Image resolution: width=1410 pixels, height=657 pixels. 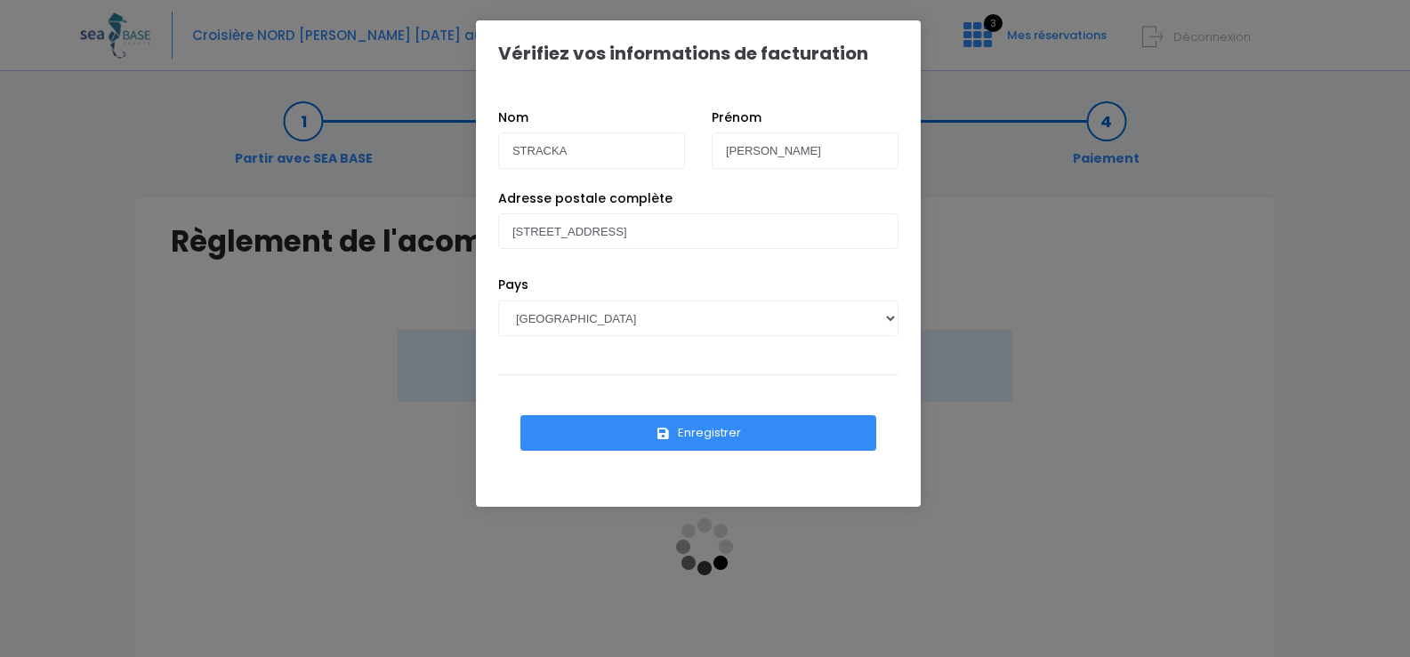 What do you see at coordinates (683, 53) in the screenshot?
I see `h1: Vérifiez vos informations de facturation` at bounding box center [683, 53].